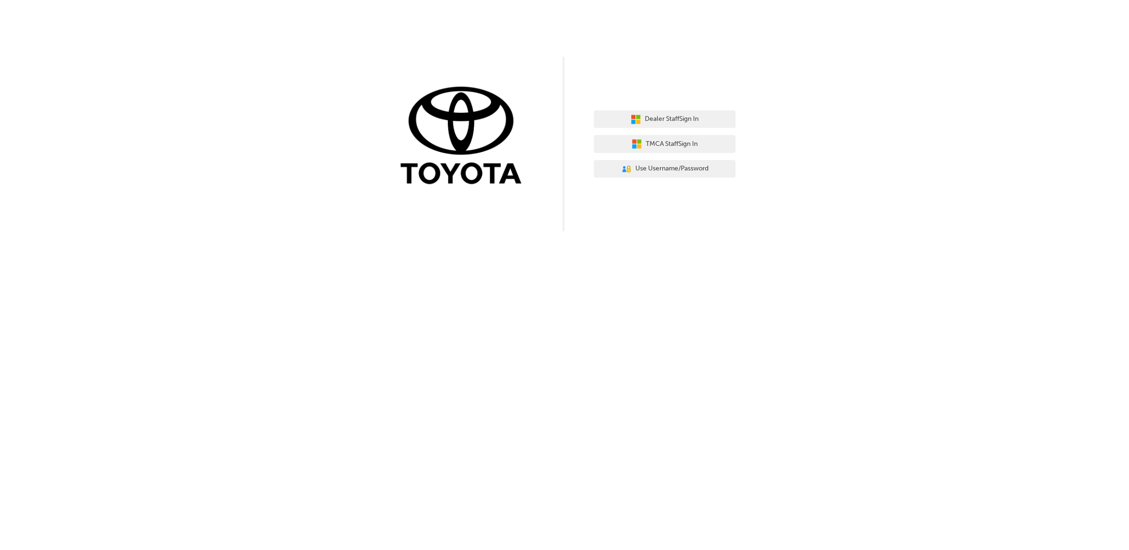  I want to click on button: Use Username/Password, so click(665, 169).